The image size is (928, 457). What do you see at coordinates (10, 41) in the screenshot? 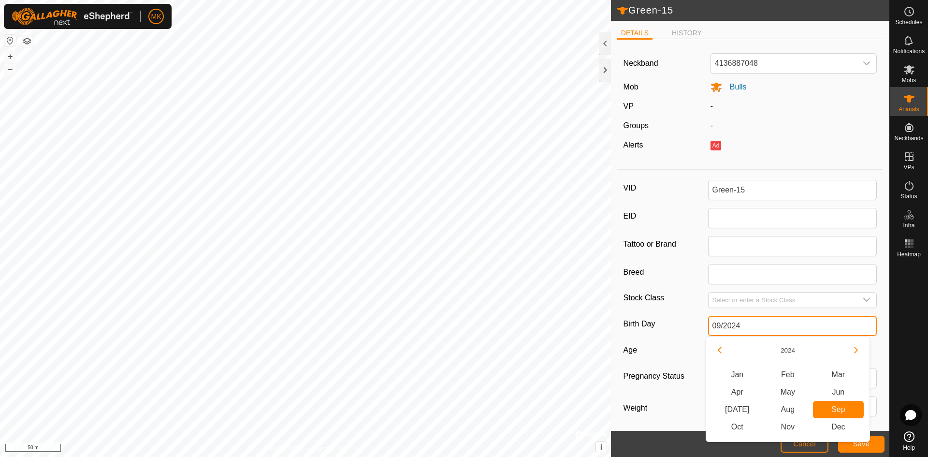
I see `button: Reset Map` at bounding box center [10, 41].